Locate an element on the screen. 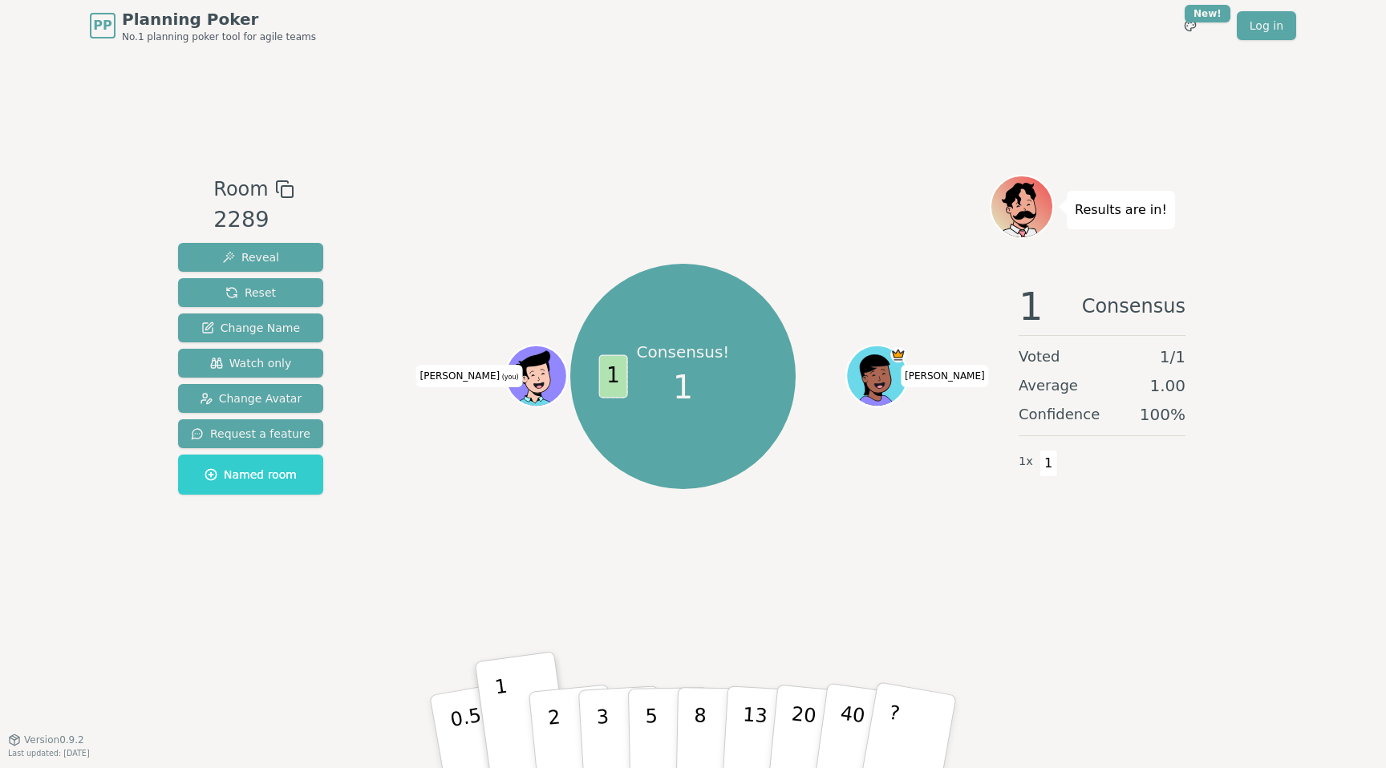 This screenshot has width=1386, height=768. span: Change Avatar is located at coordinates (251, 399).